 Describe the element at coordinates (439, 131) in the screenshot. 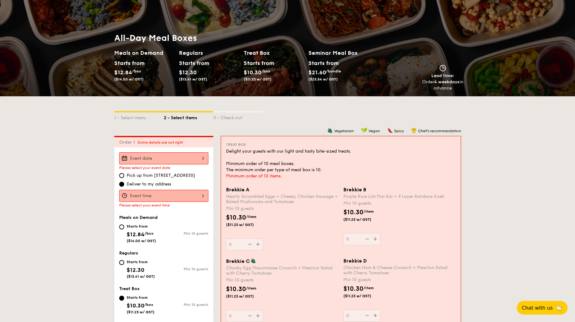

I see `span: Chef's recommendation` at that location.